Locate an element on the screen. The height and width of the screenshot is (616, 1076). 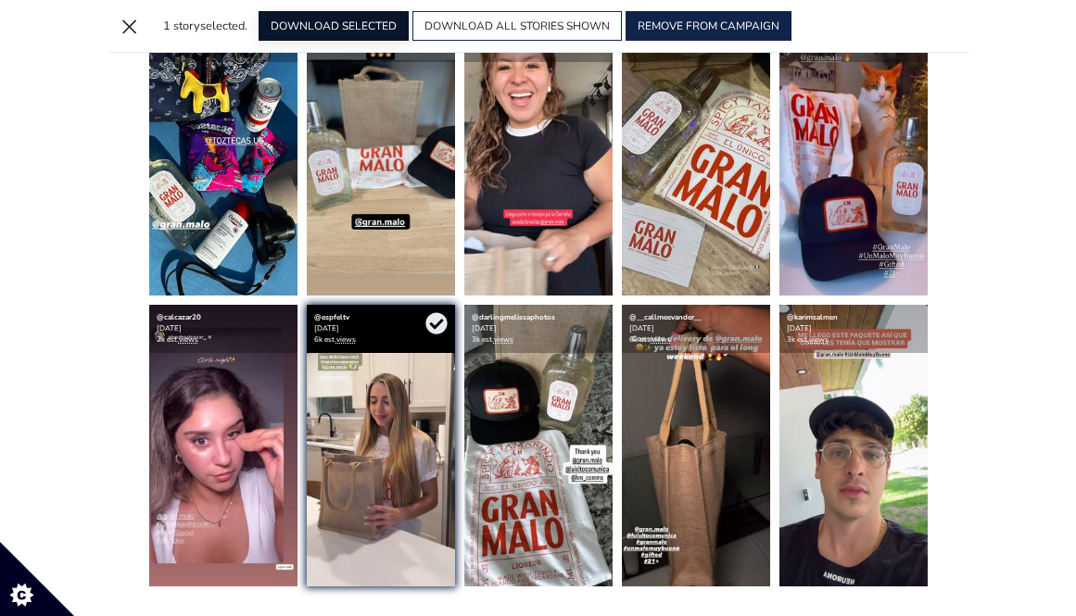
button: DOWNLOAD ALL STORIES SHOWN is located at coordinates (517, 26).